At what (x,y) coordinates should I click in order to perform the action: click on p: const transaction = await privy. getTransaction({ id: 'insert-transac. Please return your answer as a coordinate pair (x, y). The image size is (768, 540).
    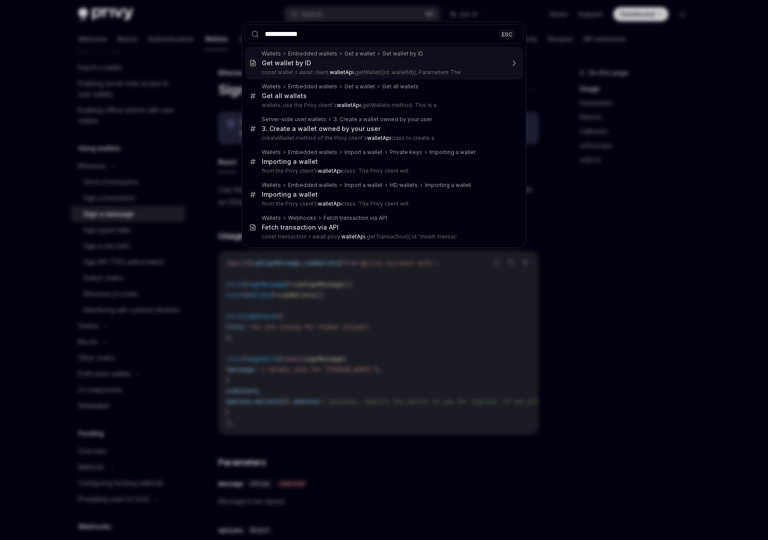
    Looking at the image, I should click on (383, 237).